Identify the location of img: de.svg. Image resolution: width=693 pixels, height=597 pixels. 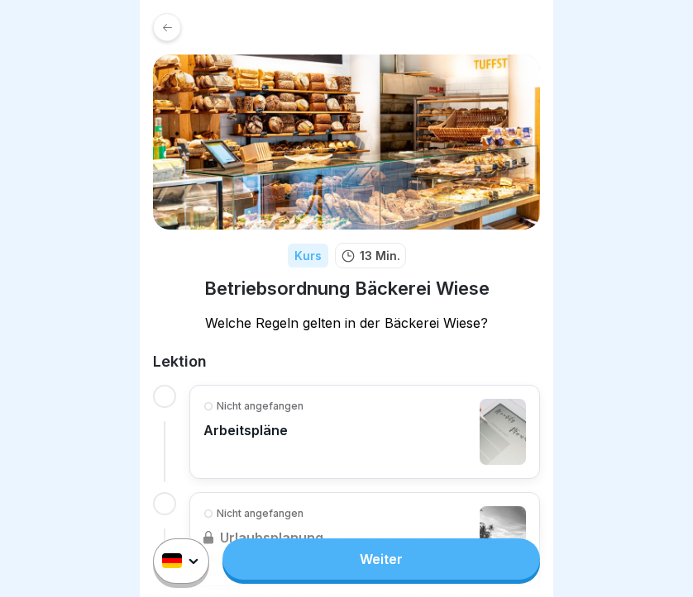
(172, 562).